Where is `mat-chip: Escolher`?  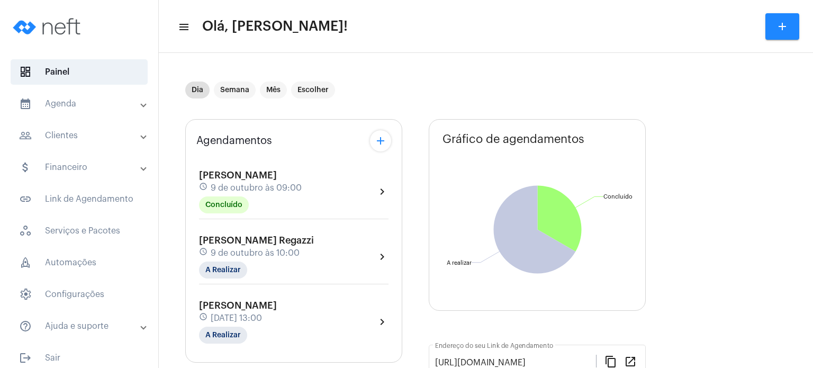
mat-chip: Escolher is located at coordinates (313, 90).